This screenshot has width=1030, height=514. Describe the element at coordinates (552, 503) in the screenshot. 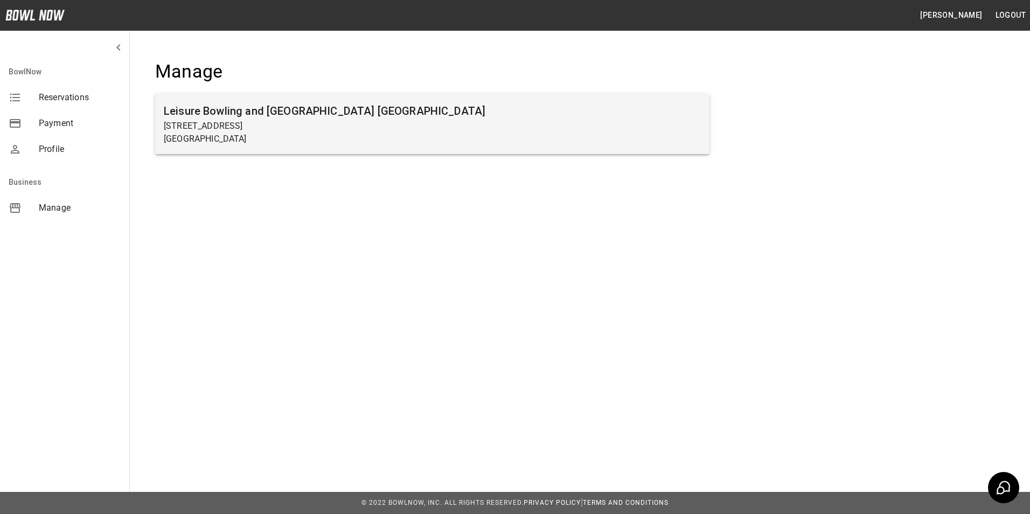

I see `a: Privacy Policy` at that location.